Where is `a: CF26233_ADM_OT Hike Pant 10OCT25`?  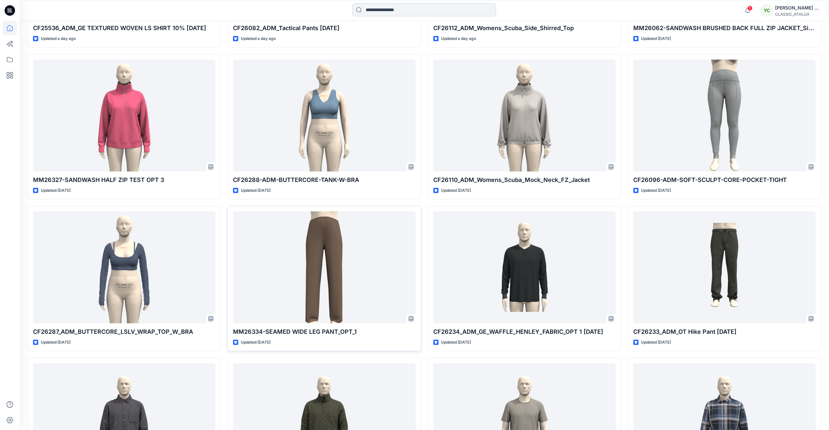
a: CF26233_ADM_OT Hike Pant 10OCT25 is located at coordinates (725, 267).